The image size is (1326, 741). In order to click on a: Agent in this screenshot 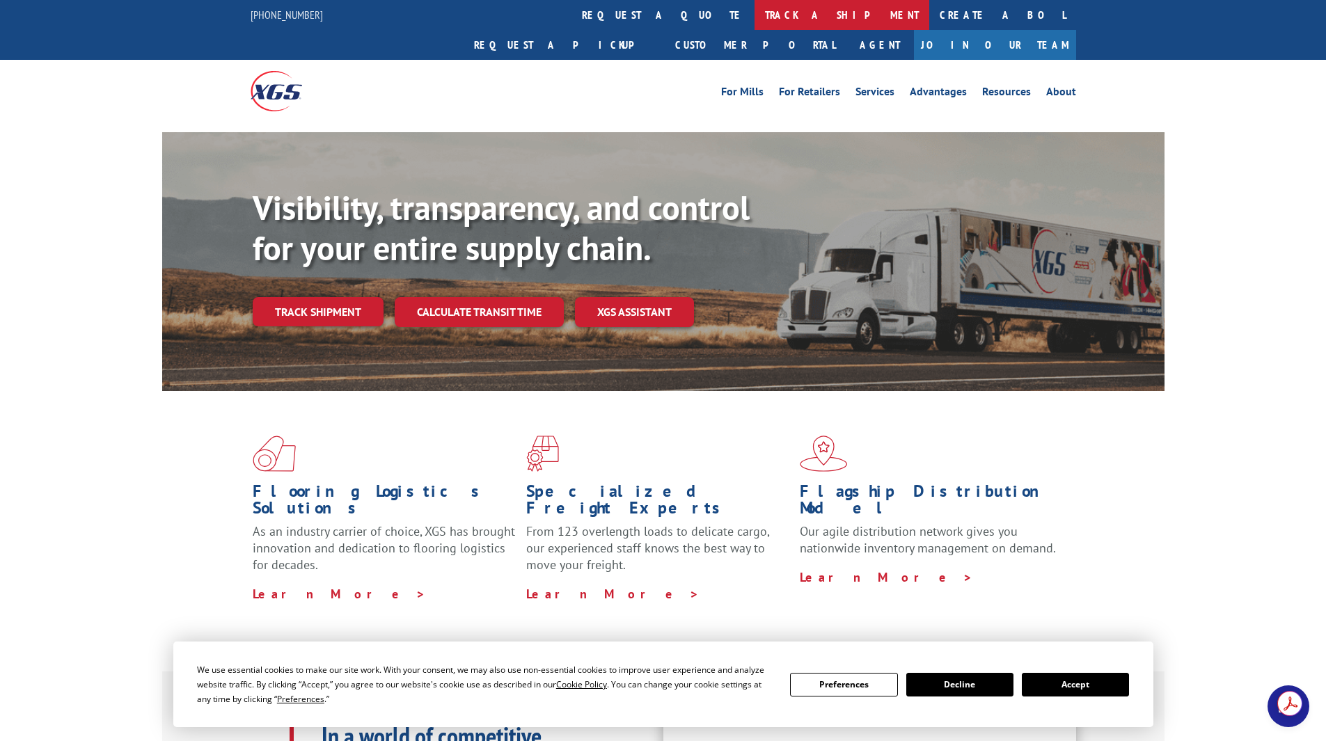, I will do `click(880, 45)`.